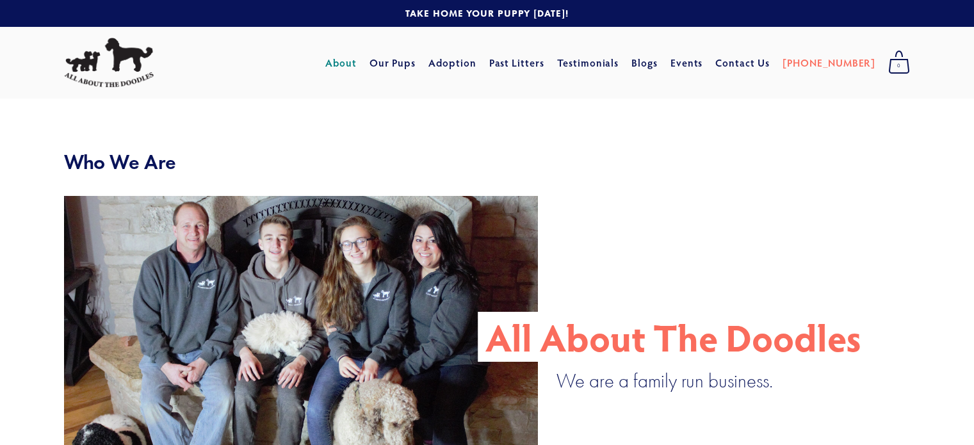  I want to click on span: 0, so click(899, 66).